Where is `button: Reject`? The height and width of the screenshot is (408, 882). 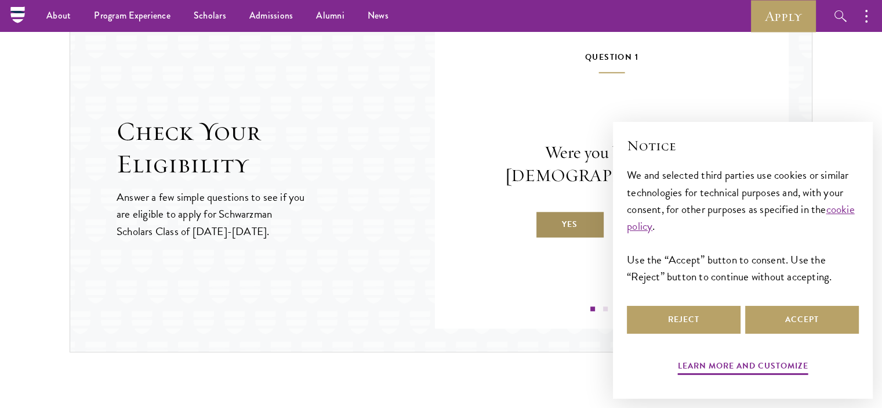 button: Reject is located at coordinates (684, 320).